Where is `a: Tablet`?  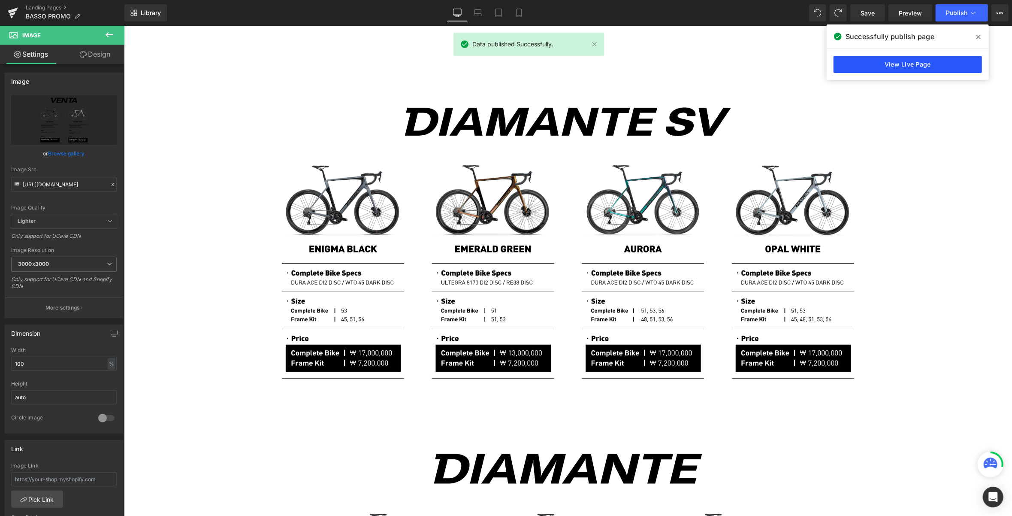 a: Tablet is located at coordinates (499, 13).